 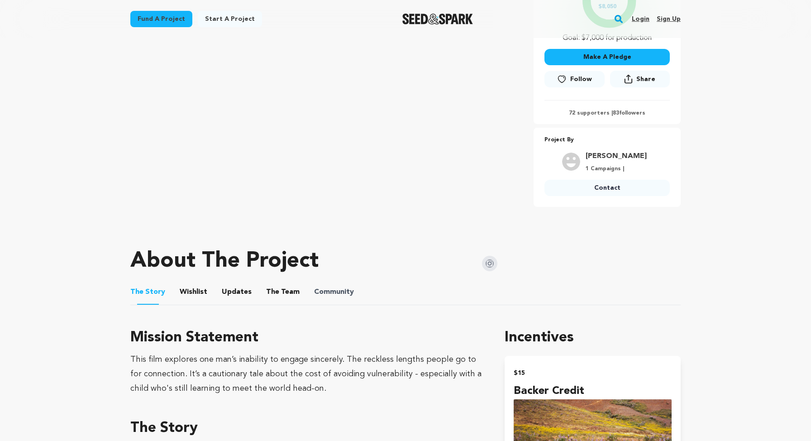 What do you see at coordinates (161, 19) in the screenshot?
I see `a: Fund a project` at bounding box center [161, 19].